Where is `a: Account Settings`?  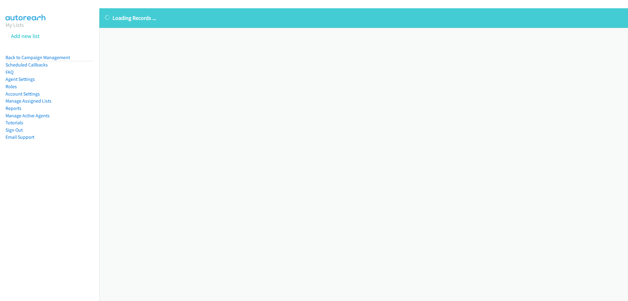 a: Account Settings is located at coordinates (23, 94).